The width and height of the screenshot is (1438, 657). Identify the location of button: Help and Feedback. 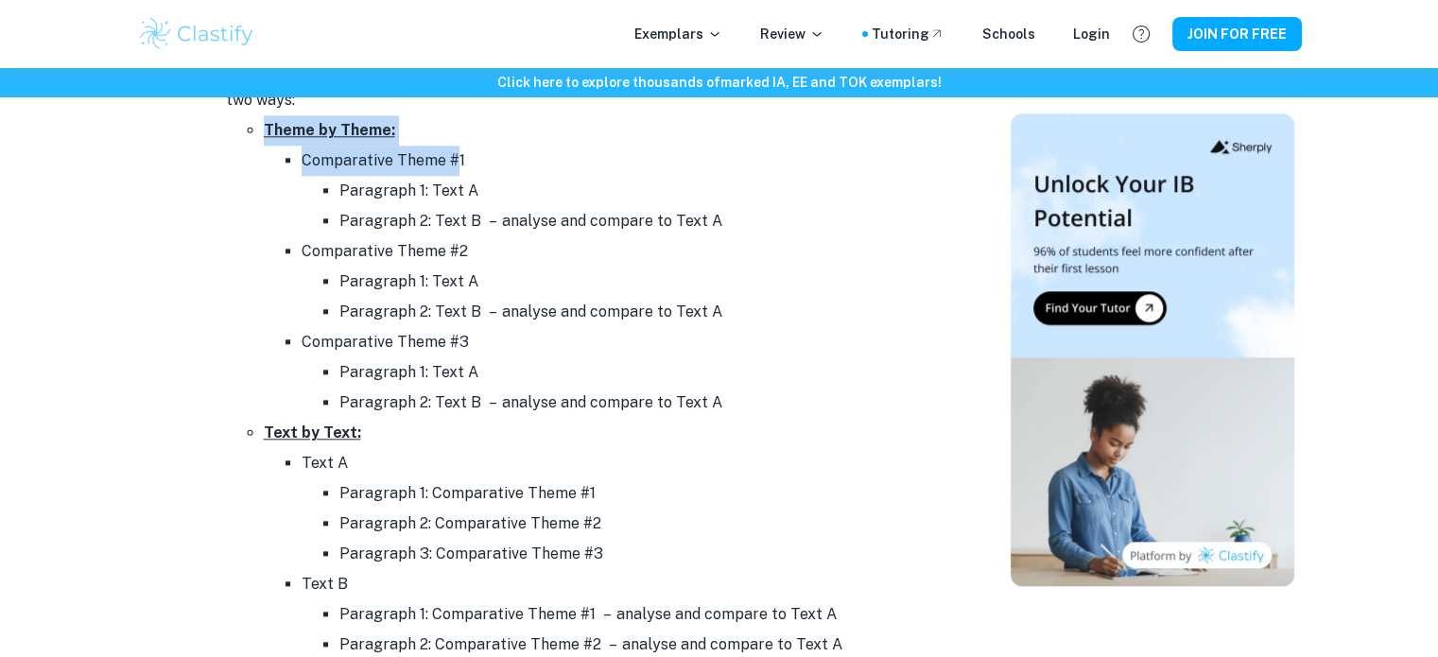
(1141, 34).